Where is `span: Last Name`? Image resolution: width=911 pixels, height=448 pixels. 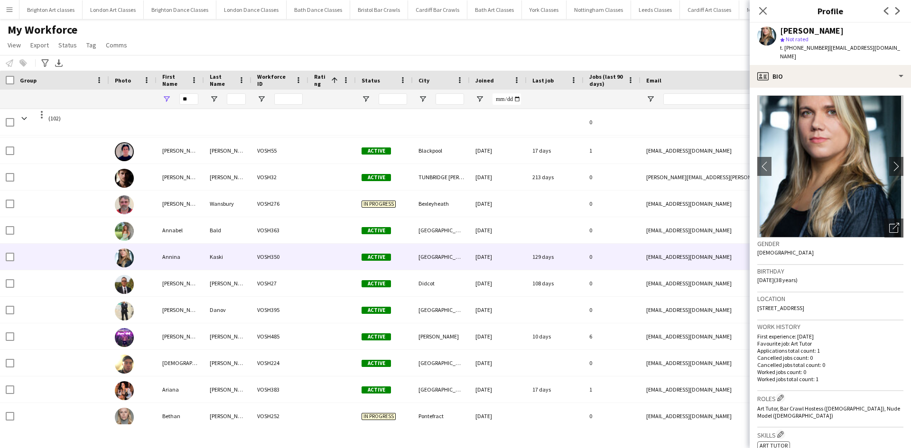 span: Last Name is located at coordinates (222, 80).